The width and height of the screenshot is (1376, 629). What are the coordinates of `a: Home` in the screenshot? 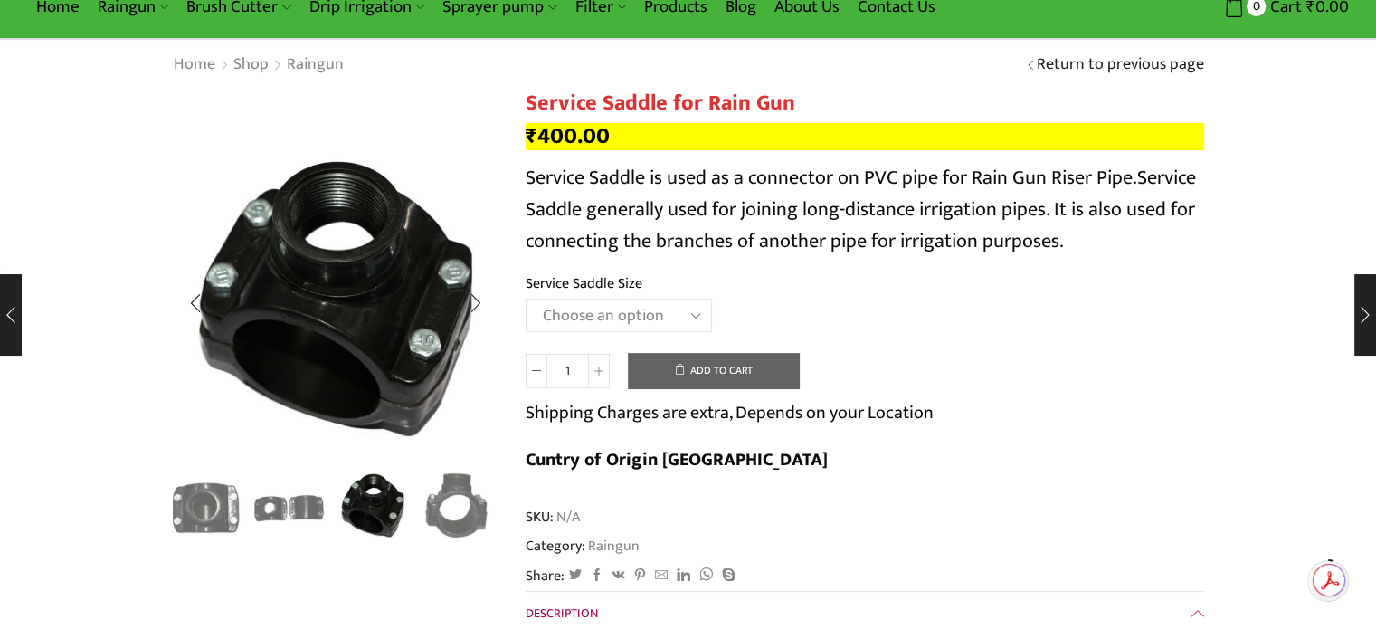 It's located at (194, 65).